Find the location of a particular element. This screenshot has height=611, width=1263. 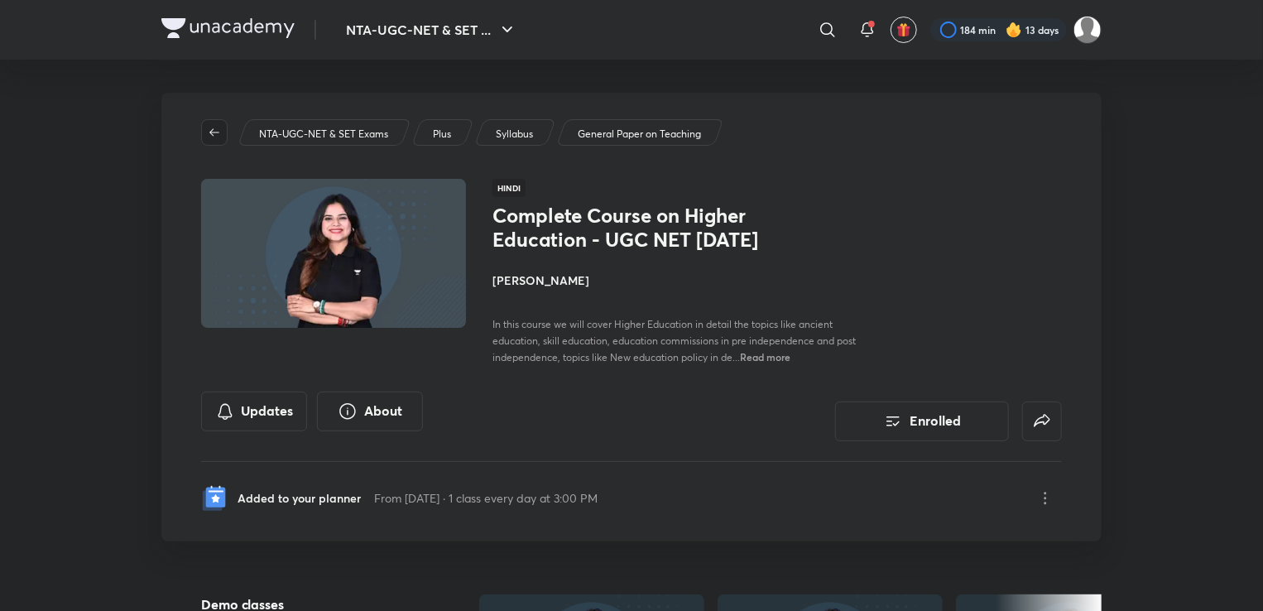

p: Plus is located at coordinates (442, 134).